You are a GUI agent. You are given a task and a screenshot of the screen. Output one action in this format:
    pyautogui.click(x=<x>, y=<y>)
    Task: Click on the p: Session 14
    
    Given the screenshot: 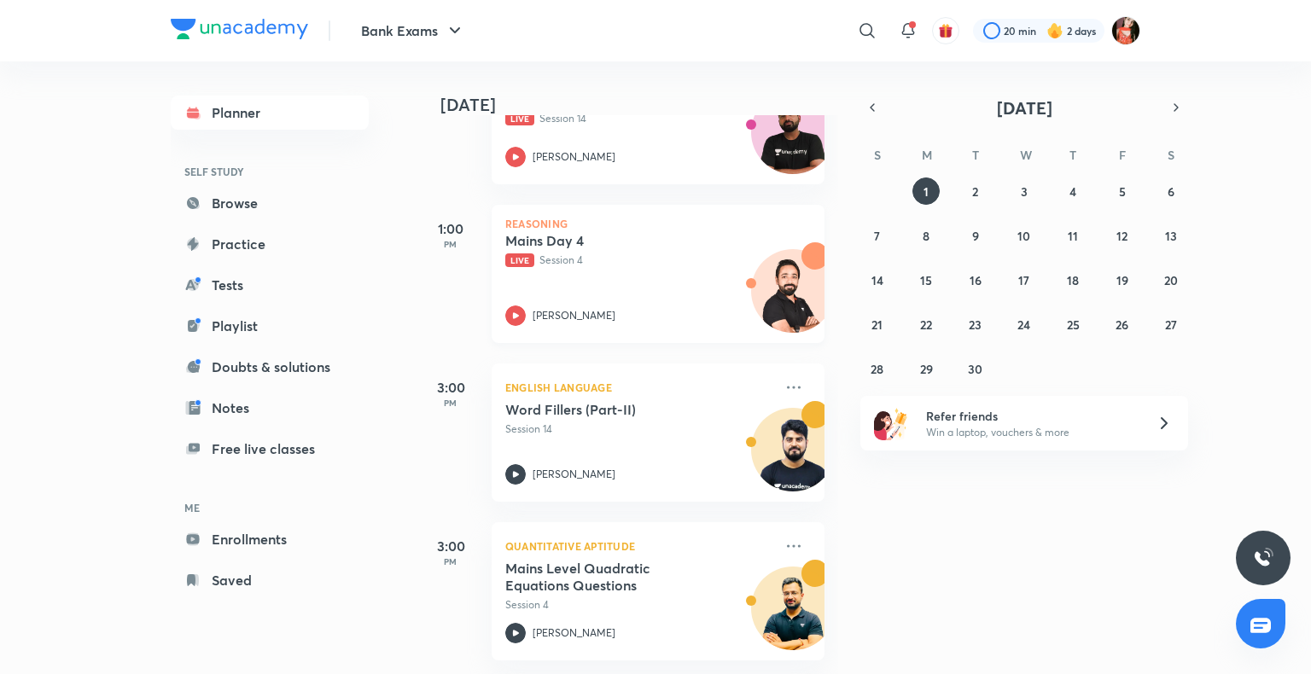 What is the action you would take?
    pyautogui.click(x=639, y=119)
    